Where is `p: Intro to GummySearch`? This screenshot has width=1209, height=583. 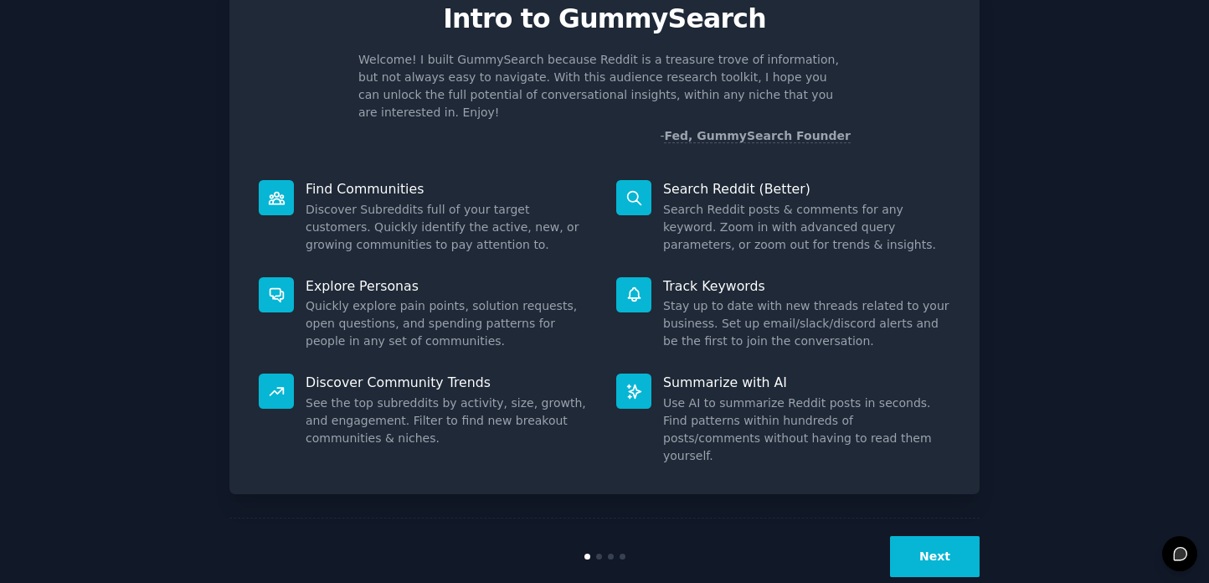 p: Intro to GummySearch is located at coordinates (605, 18).